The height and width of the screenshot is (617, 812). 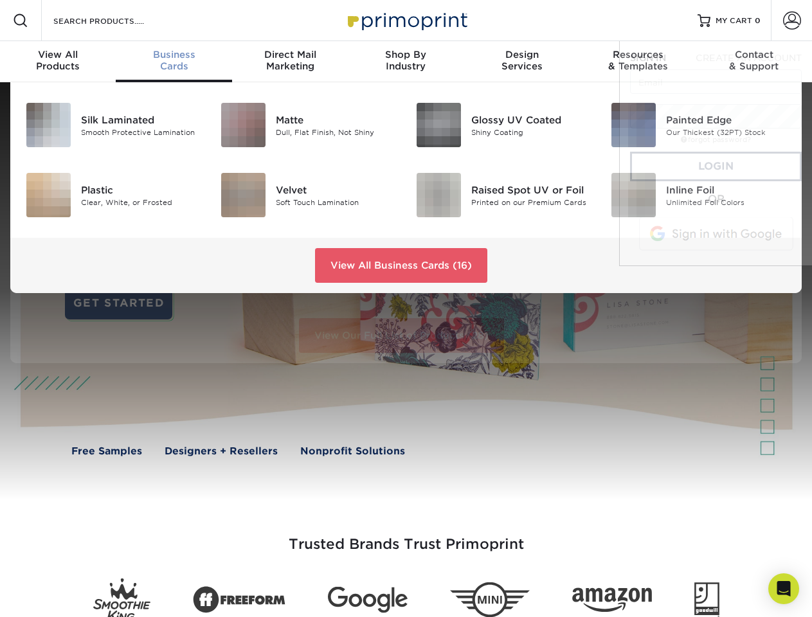 I want to click on a: Resources& Templates, so click(x=638, y=62).